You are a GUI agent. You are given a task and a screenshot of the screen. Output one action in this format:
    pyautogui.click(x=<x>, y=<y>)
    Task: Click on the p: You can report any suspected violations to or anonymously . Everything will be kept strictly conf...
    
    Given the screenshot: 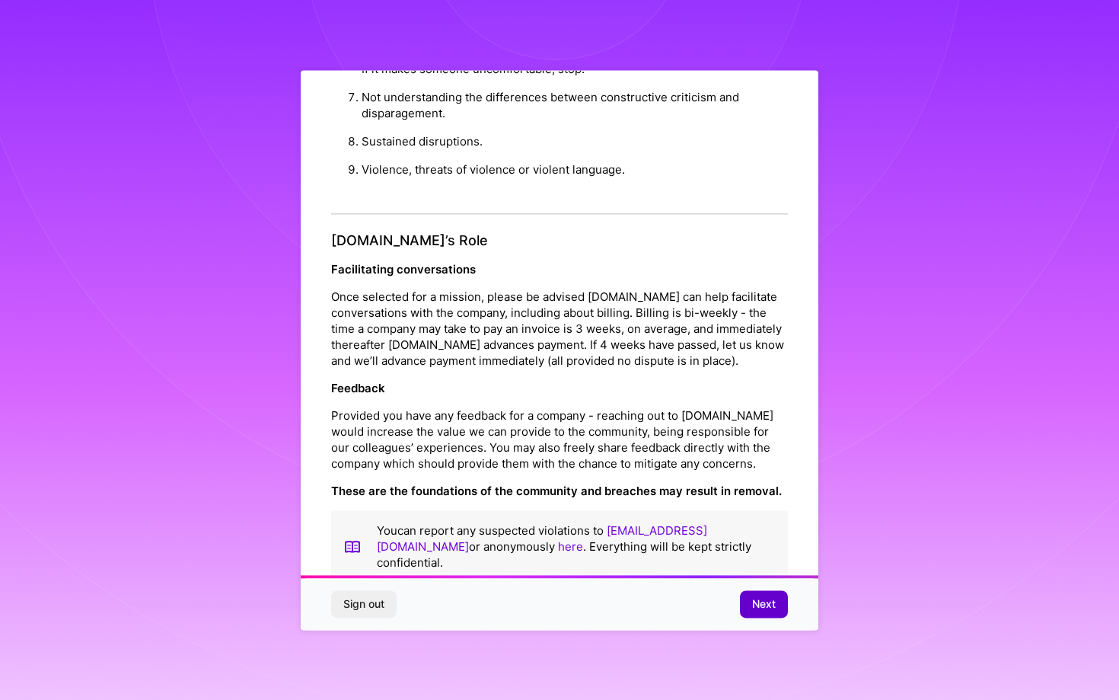 What is the action you would take?
    pyautogui.click(x=576, y=546)
    